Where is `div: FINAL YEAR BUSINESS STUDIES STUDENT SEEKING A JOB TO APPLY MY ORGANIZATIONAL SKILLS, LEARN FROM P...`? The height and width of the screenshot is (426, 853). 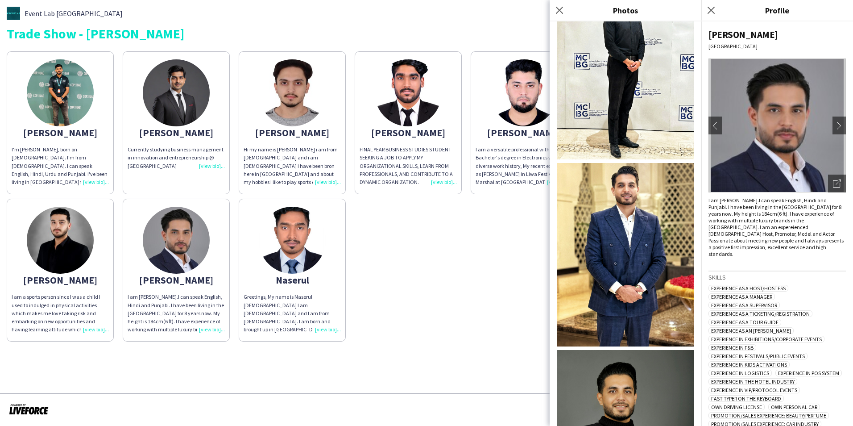
div: FINAL YEAR BUSINESS STUDIES STUDENT SEEKING A JOB TO APPLY MY ORGANIZATIONAL SKILLS, LEARN FROM P... is located at coordinates (408, 166).